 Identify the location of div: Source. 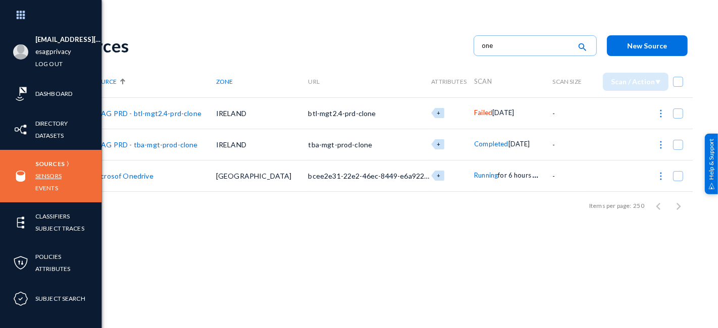
(154, 81).